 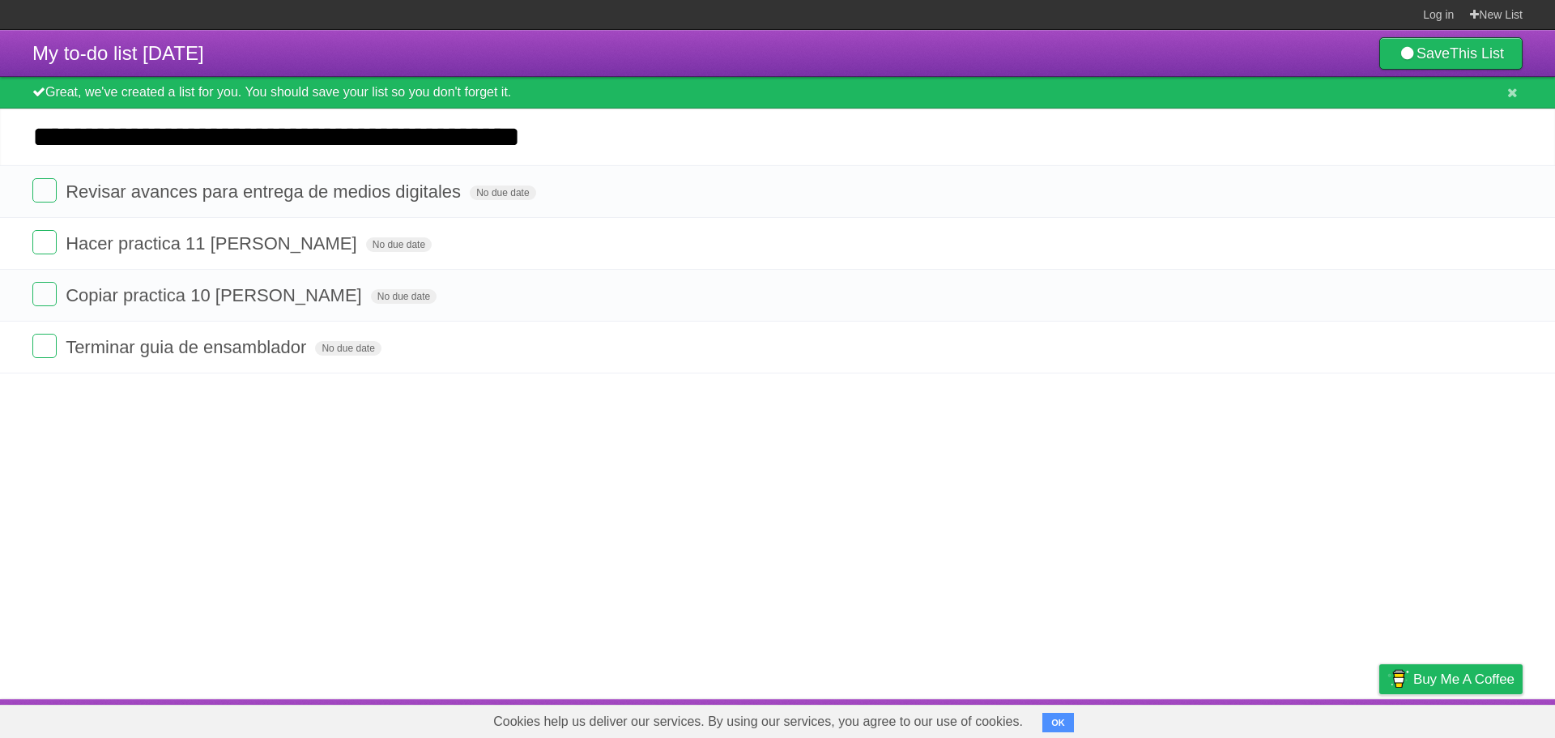 I want to click on span: Cookies help us deliver our services. By using our services, you agree to our use of cookies., so click(x=758, y=722).